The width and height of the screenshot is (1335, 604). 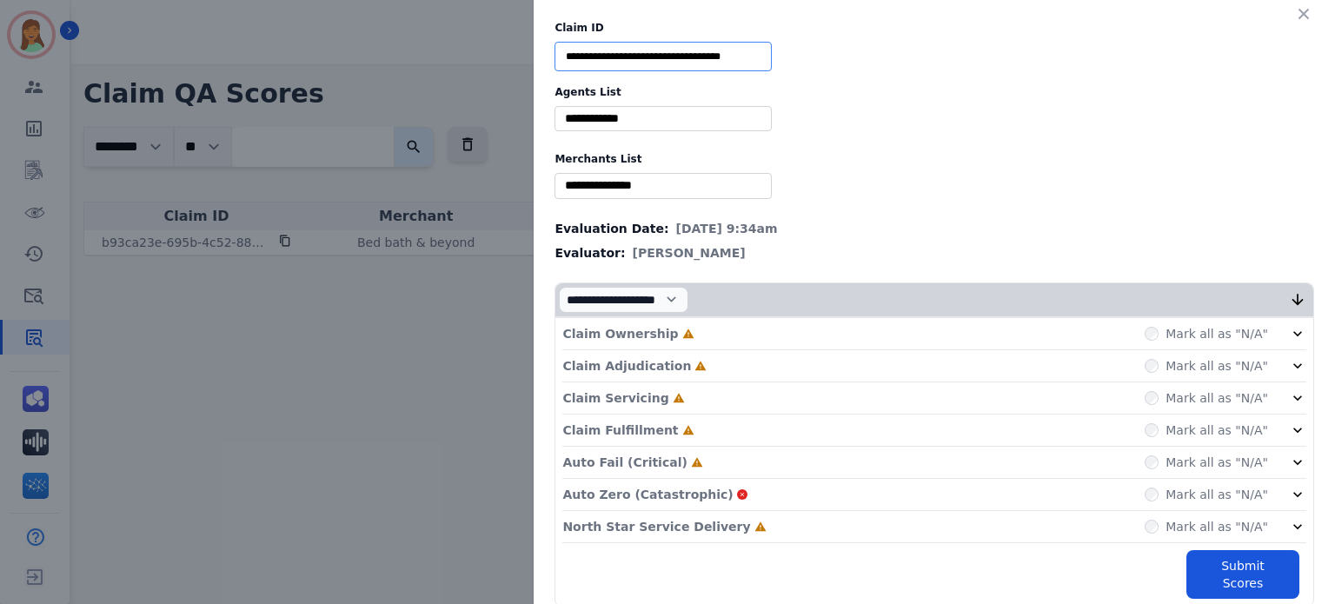 I want to click on button: Submit Scores, so click(x=1243, y=574).